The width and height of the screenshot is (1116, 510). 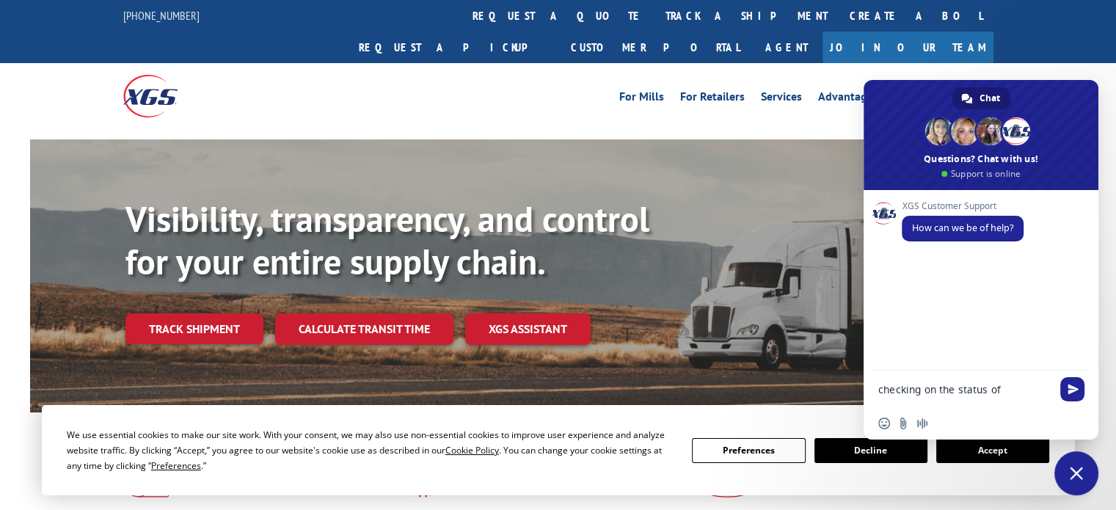 What do you see at coordinates (981, 98) in the screenshot?
I see `div: Chat` at bounding box center [981, 98].